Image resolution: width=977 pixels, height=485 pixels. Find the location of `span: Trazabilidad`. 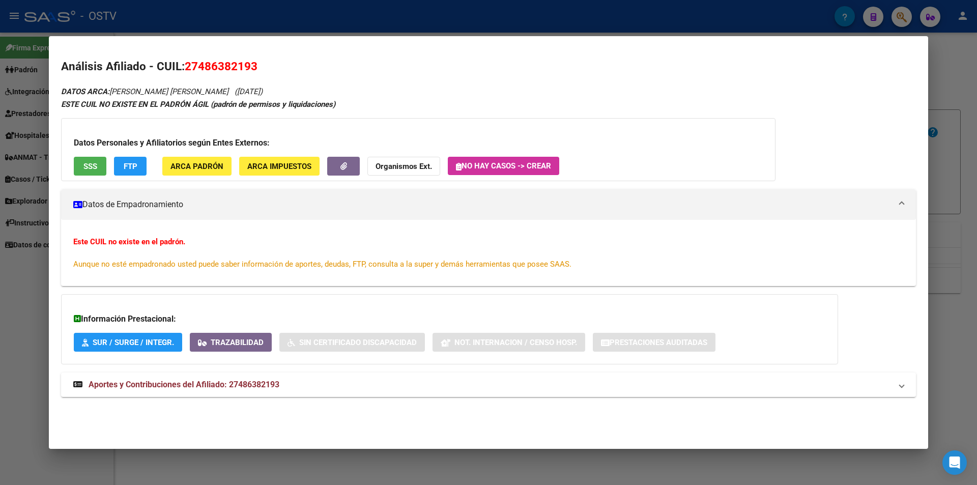

span: Trazabilidad is located at coordinates (237, 342).